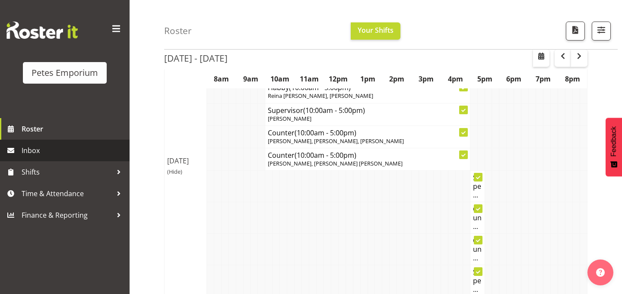 The image size is (622, 294). What do you see at coordinates (221, 79) in the screenshot?
I see `th: 8am` at bounding box center [221, 79].